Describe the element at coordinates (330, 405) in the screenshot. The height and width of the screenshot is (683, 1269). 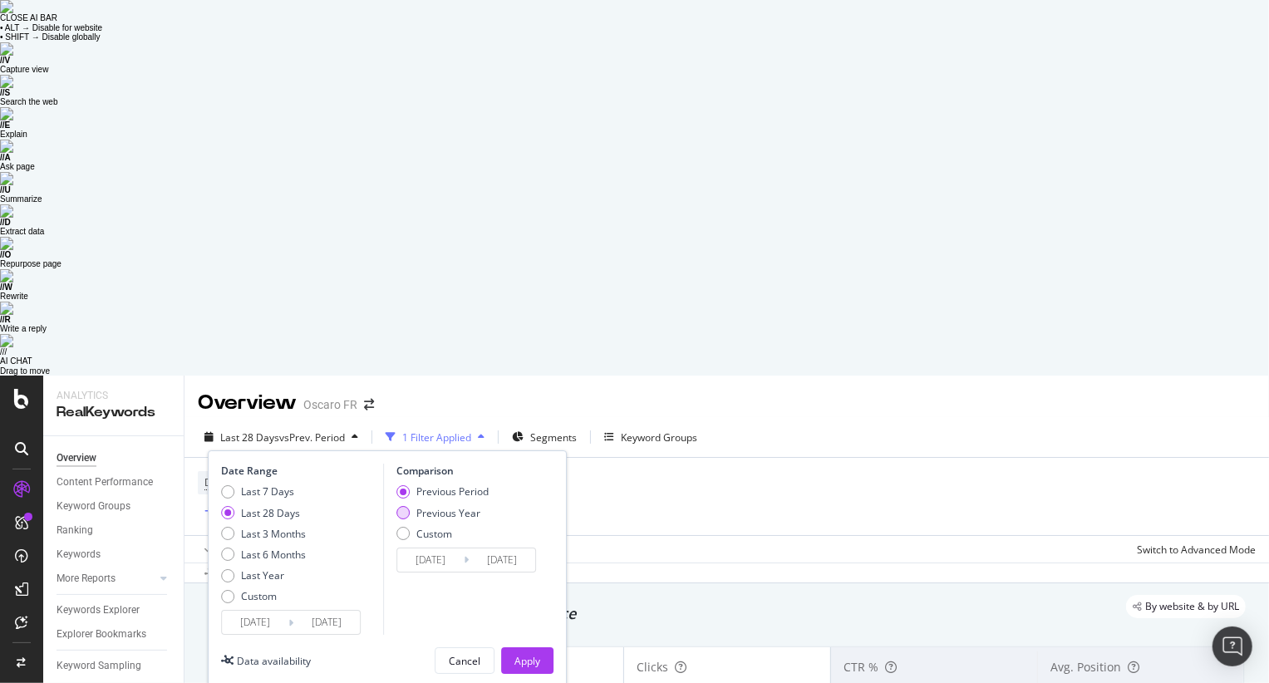
I see `div: Oscaro FR` at that location.